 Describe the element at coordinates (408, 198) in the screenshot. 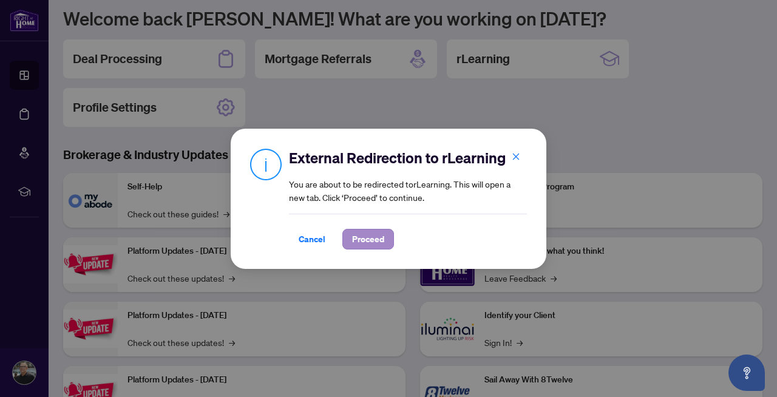

I see `div: You are about to be redirected to rLearning . This will open a new tab. Click ‘Proceed’ to continue.` at that location.